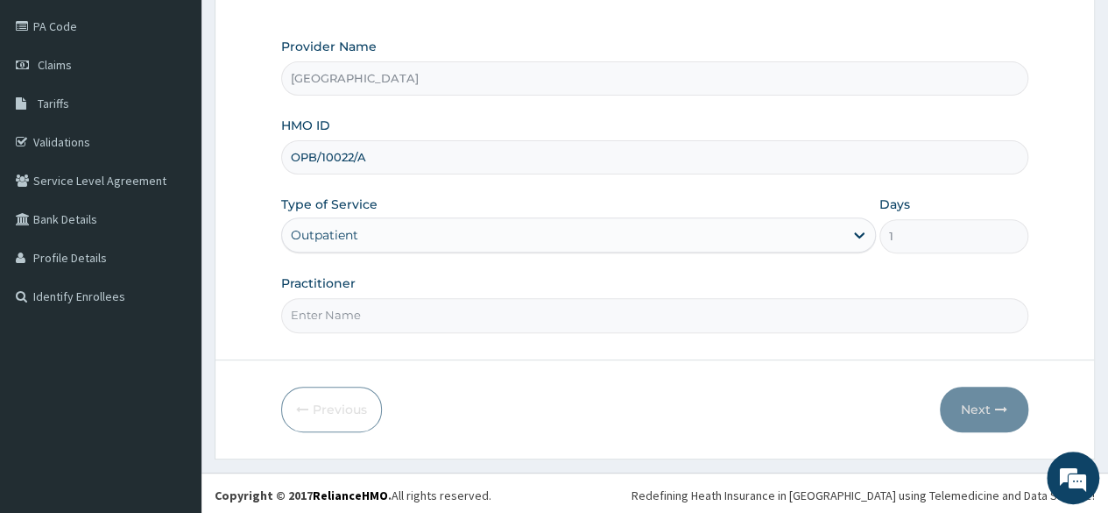 The width and height of the screenshot is (1108, 513). Describe the element at coordinates (53, 103) in the screenshot. I see `span: Tariffs` at that location.